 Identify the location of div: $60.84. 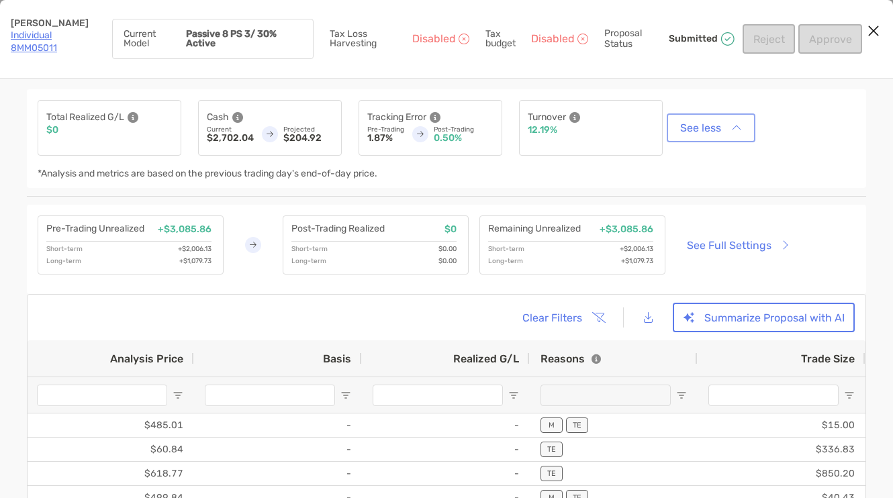
(110, 449).